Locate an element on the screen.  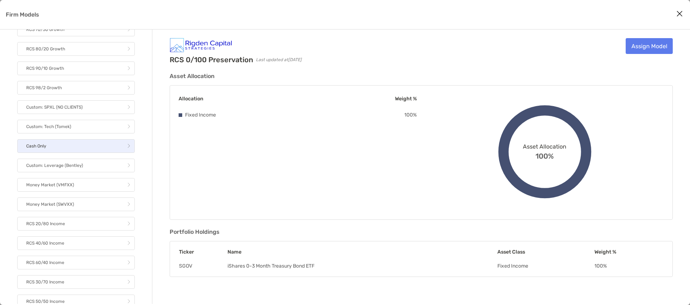
a: Custom: Leverage (Bentley) is located at coordinates (76, 165).